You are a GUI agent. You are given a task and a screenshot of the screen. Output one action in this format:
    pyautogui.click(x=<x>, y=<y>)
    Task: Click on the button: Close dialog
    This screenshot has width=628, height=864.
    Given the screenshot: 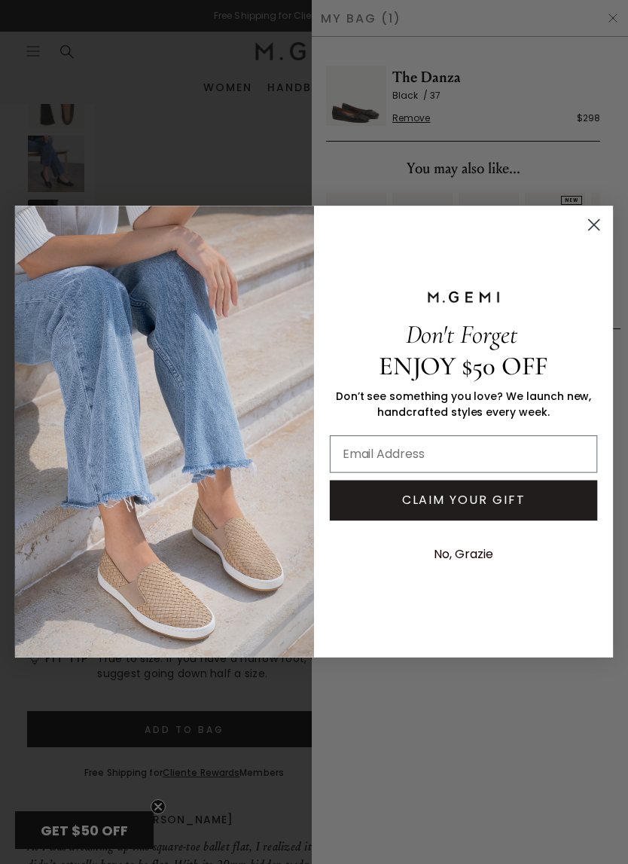 What is the action you would take?
    pyautogui.click(x=594, y=225)
    